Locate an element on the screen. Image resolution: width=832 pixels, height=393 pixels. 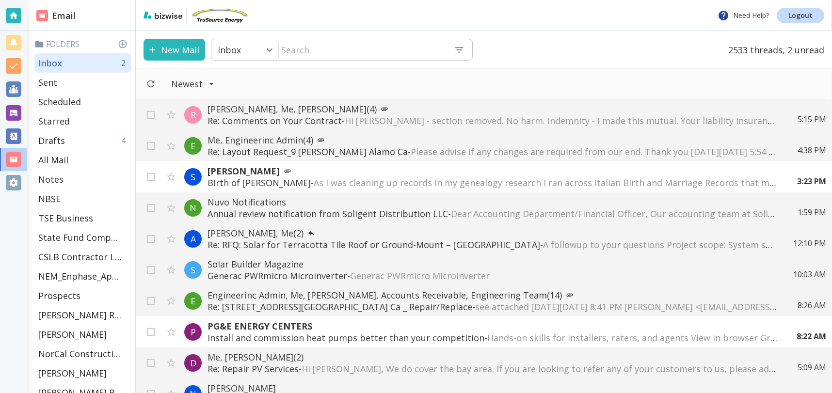
p: Notes is located at coordinates (51, 179).